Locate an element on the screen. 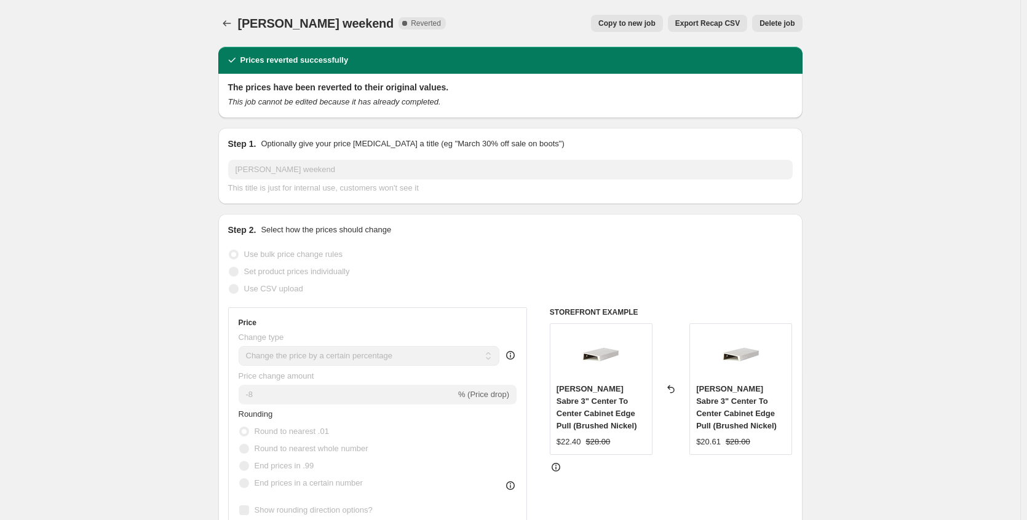  h2: Step 2. is located at coordinates (242, 230).